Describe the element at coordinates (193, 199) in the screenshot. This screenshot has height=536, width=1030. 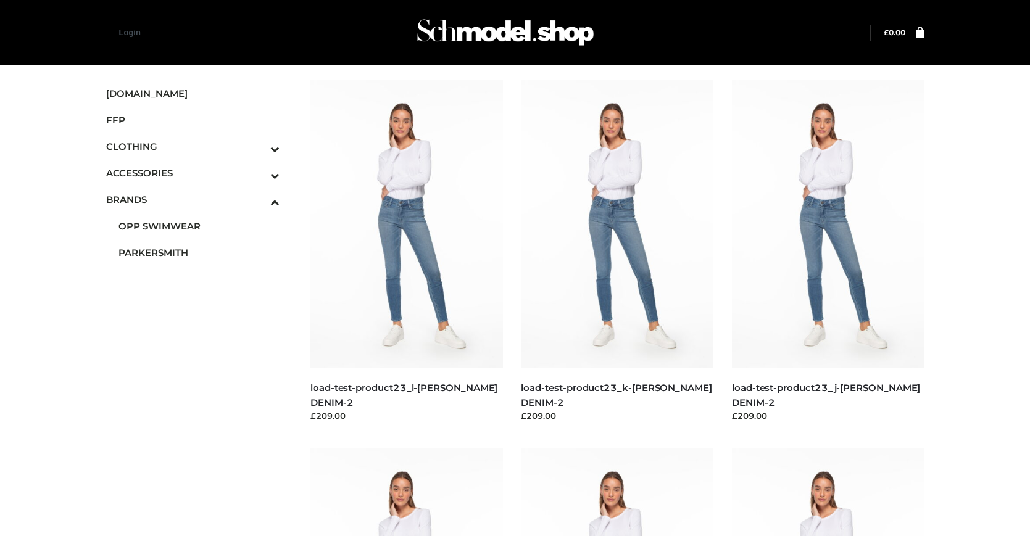
I see `span: BRANDS` at that location.